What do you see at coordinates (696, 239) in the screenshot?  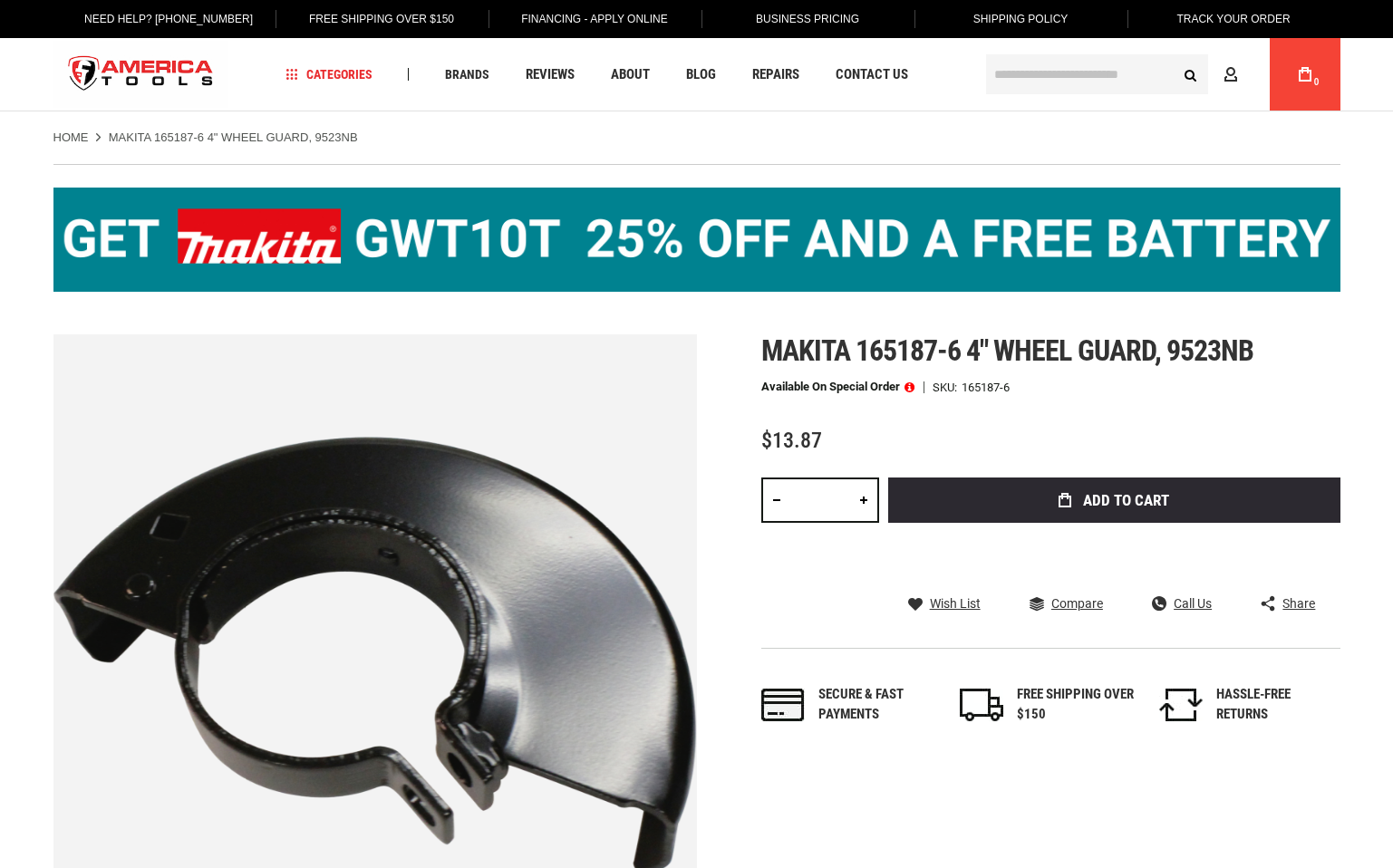 I see `img: BOGO: Buy the Makita® XGT IMpact Wrench (GWT10T), get the BL4040 4ah Battery FREE!` at bounding box center [696, 239].